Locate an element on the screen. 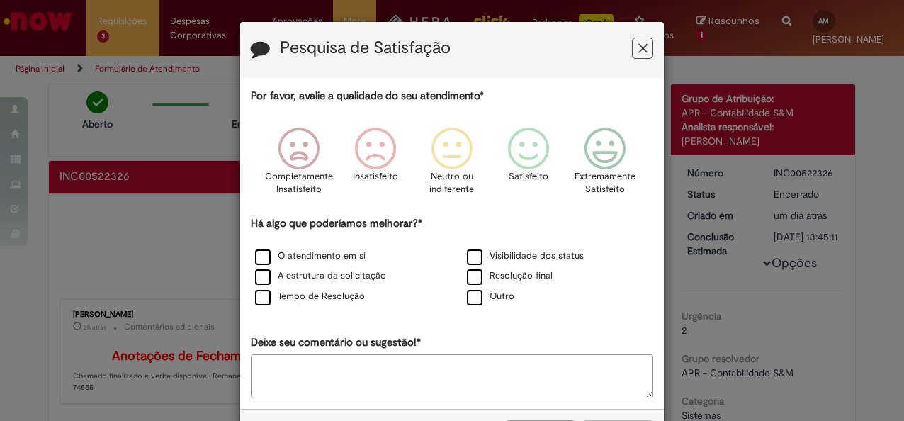 The width and height of the screenshot is (904, 421). label: Deixe seu comentário ou sugestão!* is located at coordinates (336, 342).